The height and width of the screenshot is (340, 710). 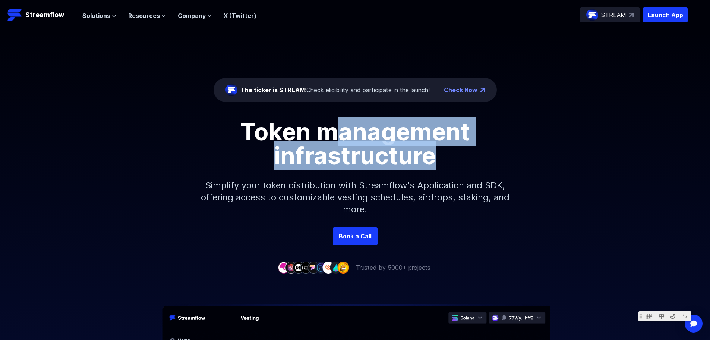 I want to click on img: company-3, so click(x=299, y=267).